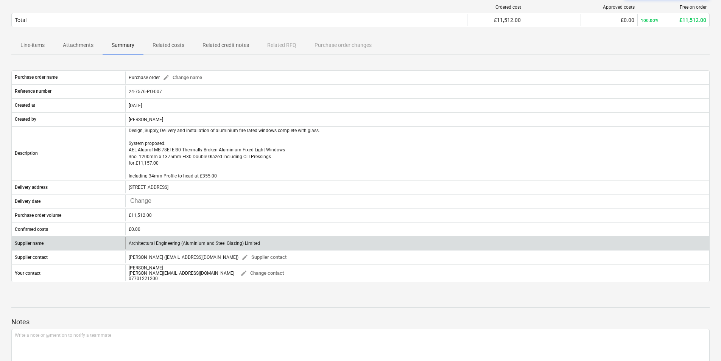 The height and width of the screenshot is (361, 721). I want to click on p: Your contact, so click(28, 273).